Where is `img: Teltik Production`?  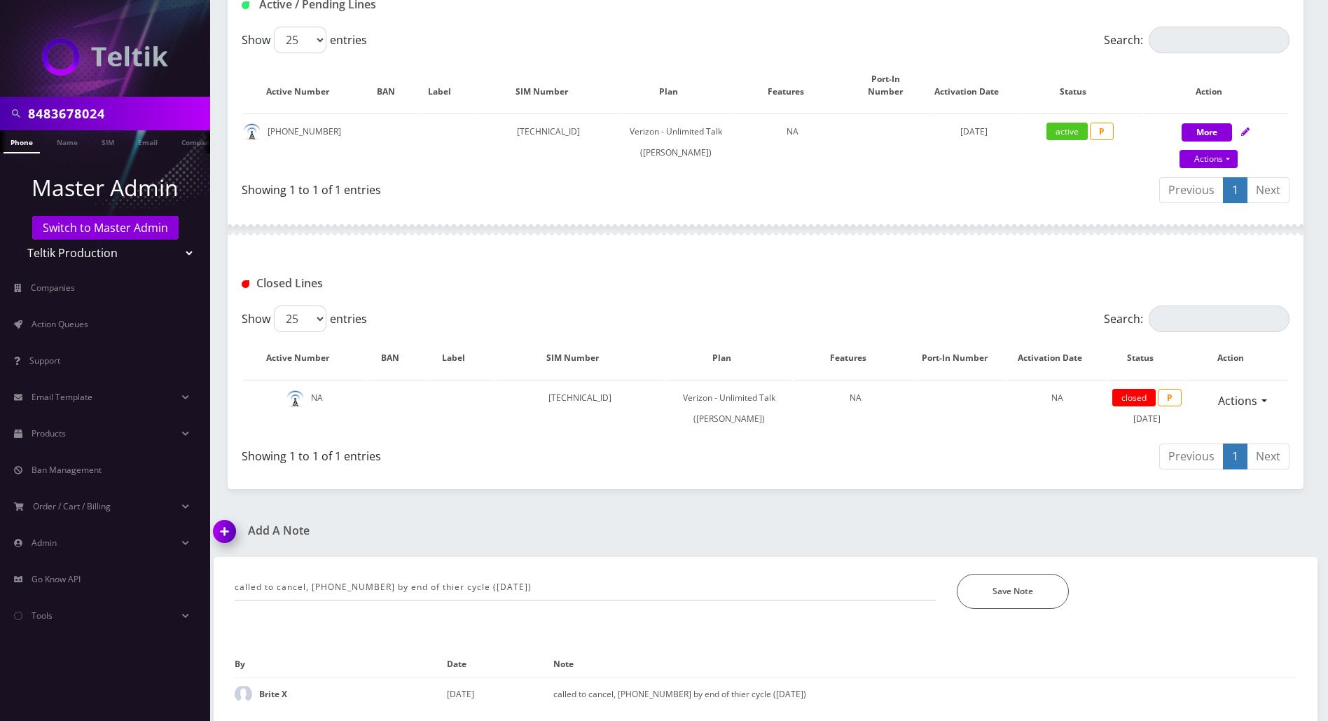 img: Teltik Production is located at coordinates (105, 57).